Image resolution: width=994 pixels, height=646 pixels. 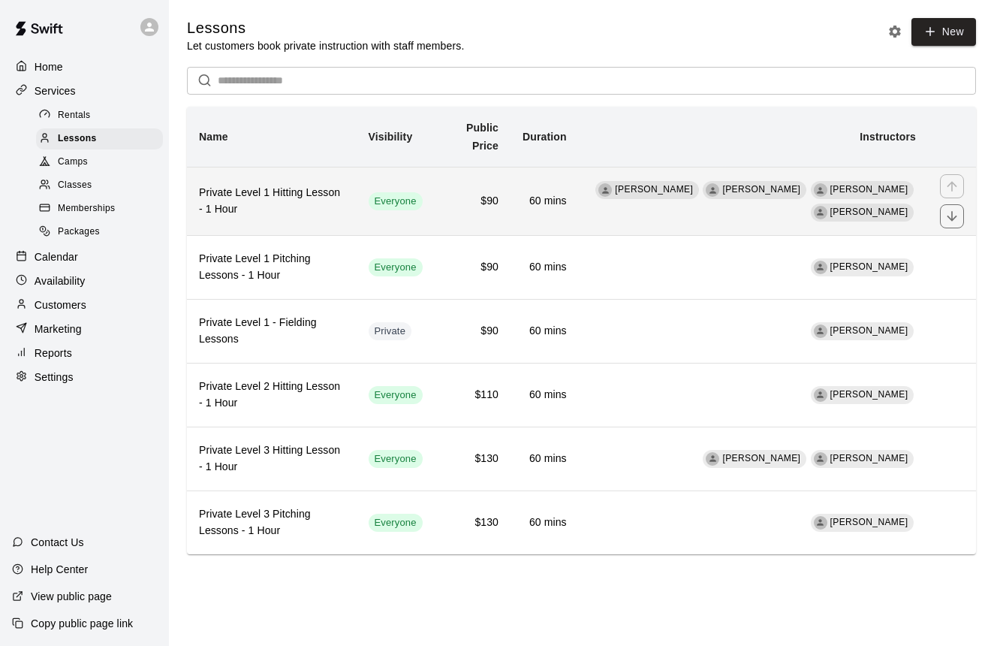 I want to click on a: Reports, so click(x=84, y=353).